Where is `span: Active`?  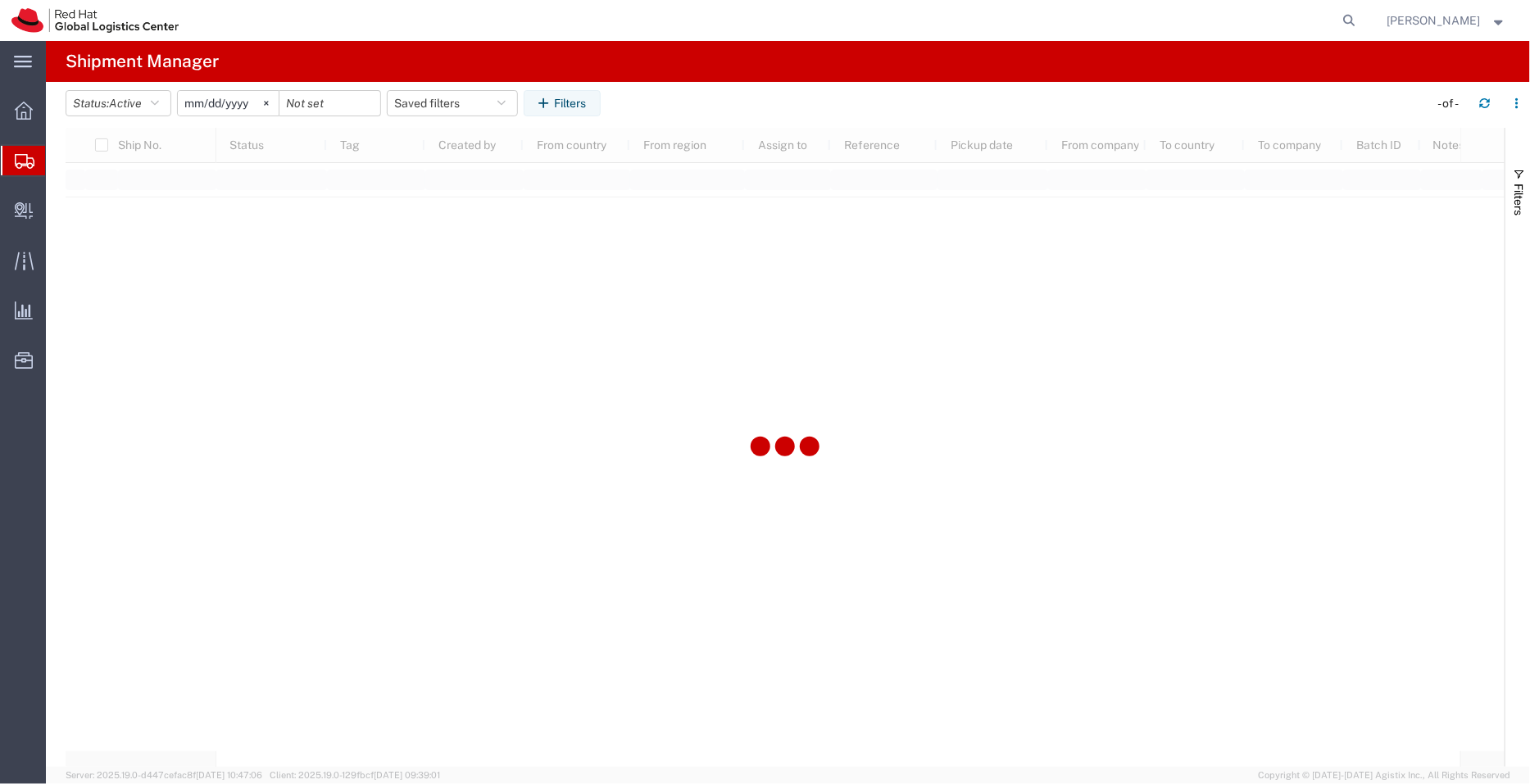
span: Active is located at coordinates (125, 103).